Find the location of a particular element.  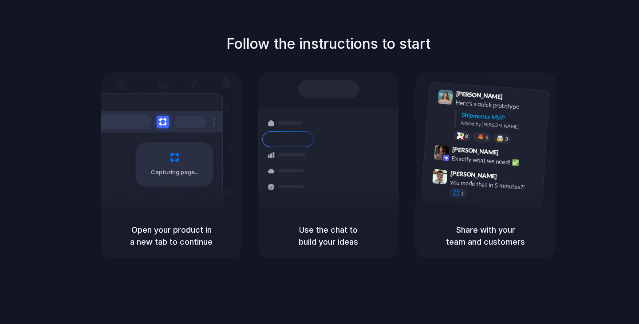

span: 9:41 AM is located at coordinates (514, 99).